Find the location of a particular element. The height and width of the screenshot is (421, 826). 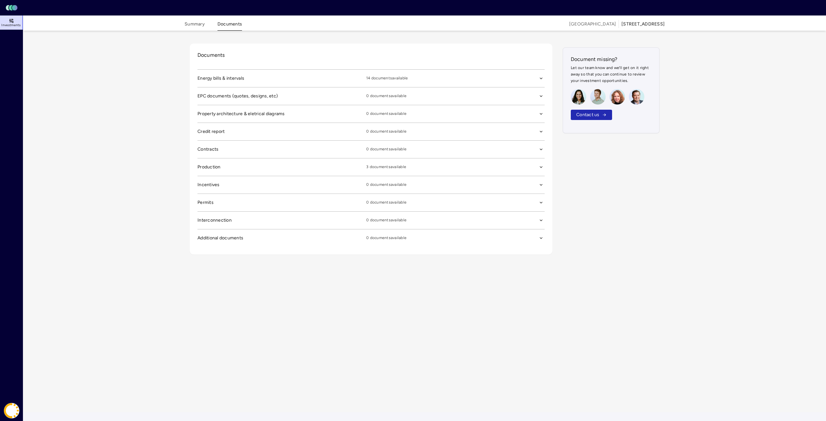

a: Summary is located at coordinates (195, 26).